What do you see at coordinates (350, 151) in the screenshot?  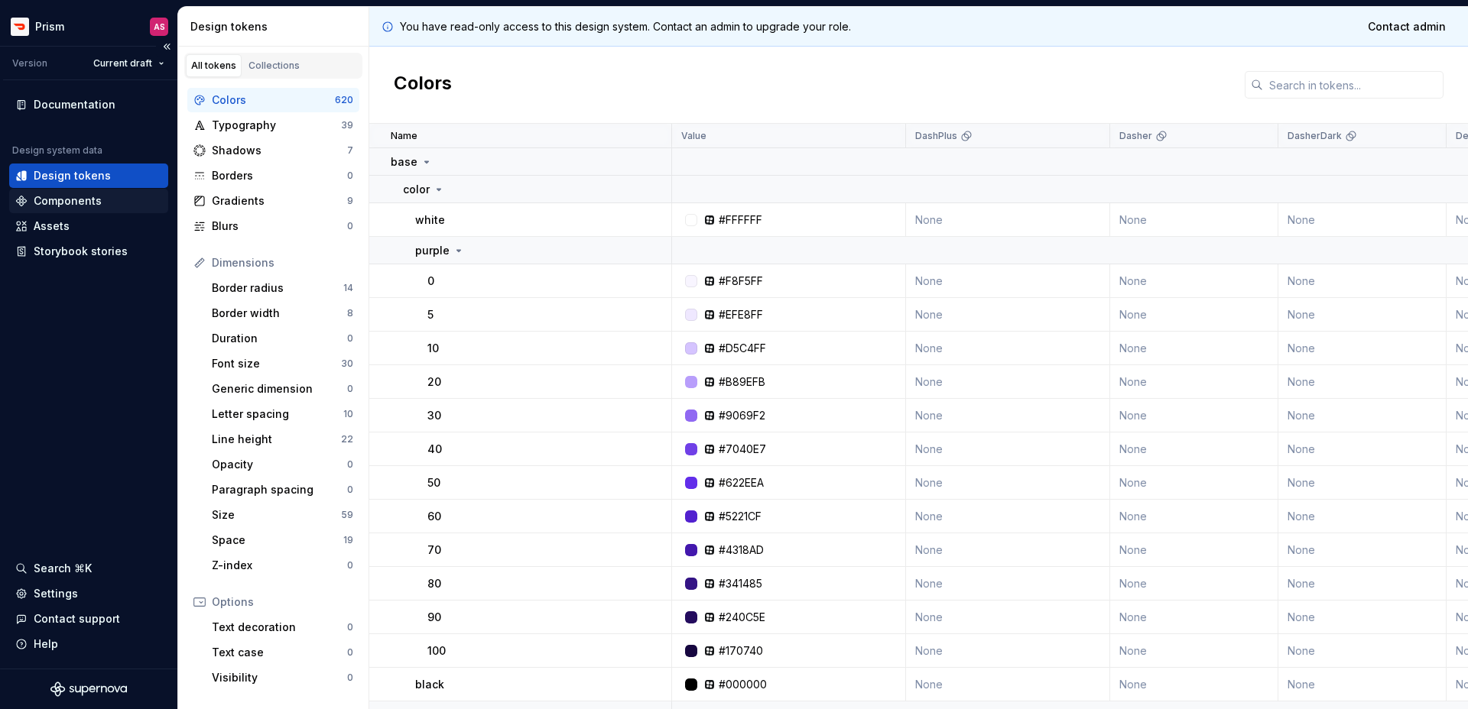 I see `div: 7` at bounding box center [350, 151].